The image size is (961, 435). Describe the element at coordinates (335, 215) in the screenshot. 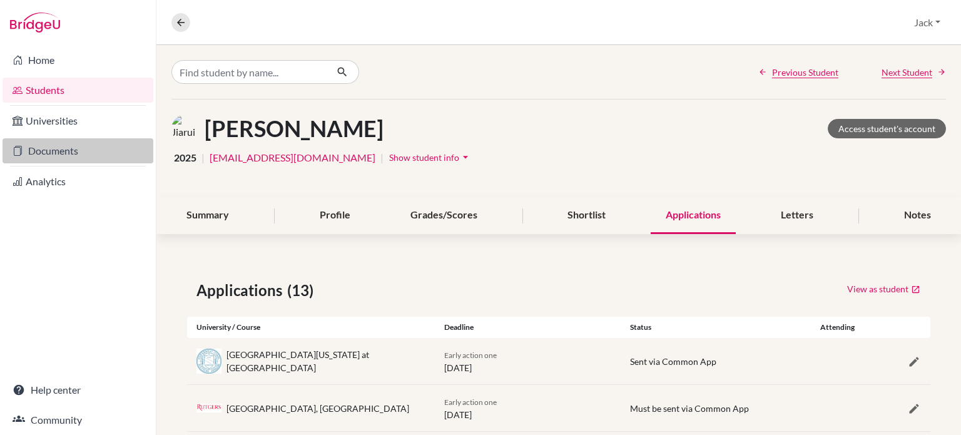

I see `div: Profile` at that location.